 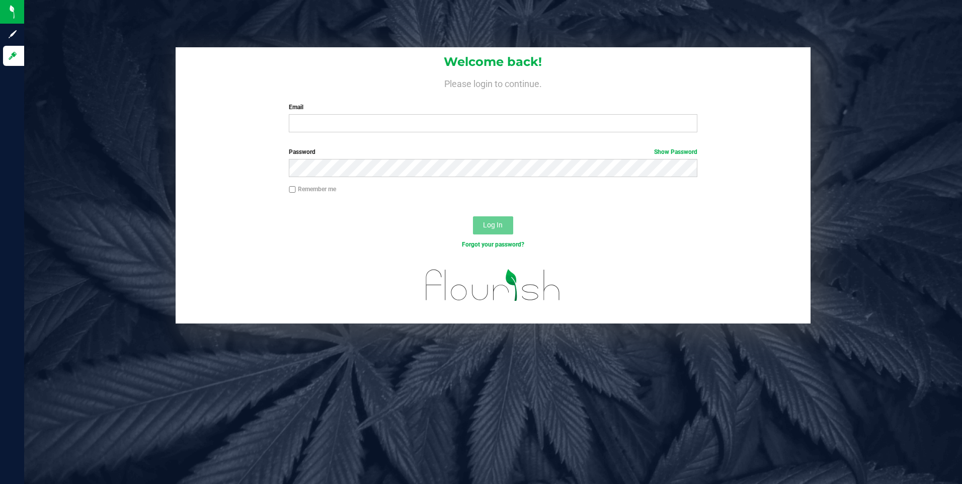 What do you see at coordinates (492, 225) in the screenshot?
I see `span: Log In` at bounding box center [492, 225].